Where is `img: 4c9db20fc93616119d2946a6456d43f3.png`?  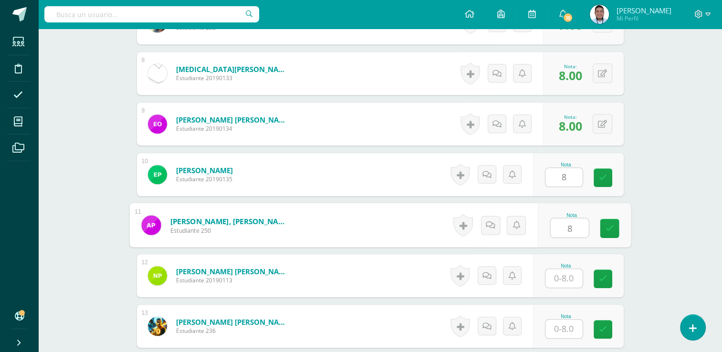
img: 4c9db20fc93616119d2946a6456d43f3.png is located at coordinates (157, 175).